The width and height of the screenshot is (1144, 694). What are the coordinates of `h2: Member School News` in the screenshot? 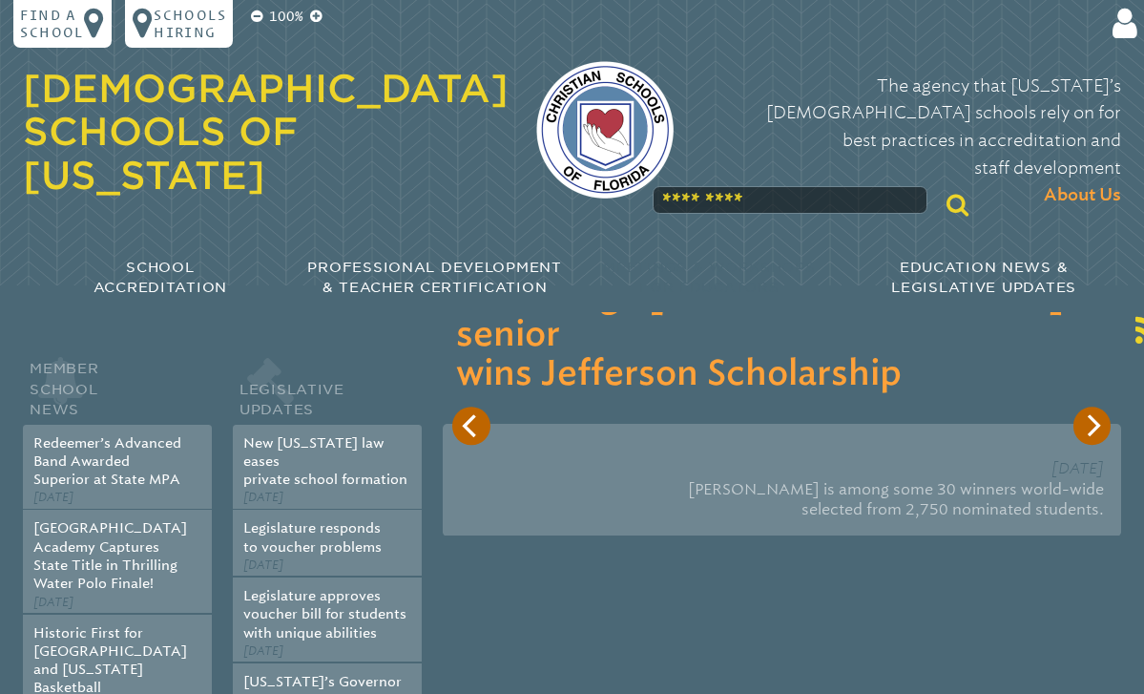 It's located at (117, 388).